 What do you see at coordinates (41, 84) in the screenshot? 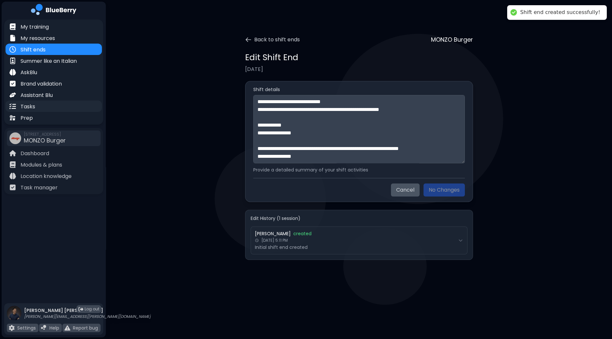
I see `p: Brand validation` at bounding box center [41, 84].